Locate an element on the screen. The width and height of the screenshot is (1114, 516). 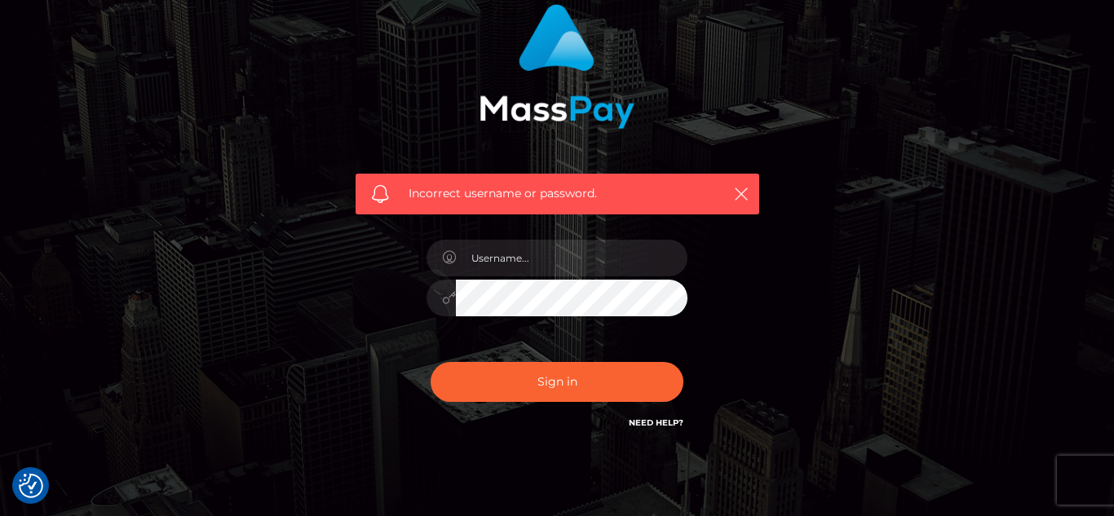
a: Need Help? is located at coordinates (656, 422).